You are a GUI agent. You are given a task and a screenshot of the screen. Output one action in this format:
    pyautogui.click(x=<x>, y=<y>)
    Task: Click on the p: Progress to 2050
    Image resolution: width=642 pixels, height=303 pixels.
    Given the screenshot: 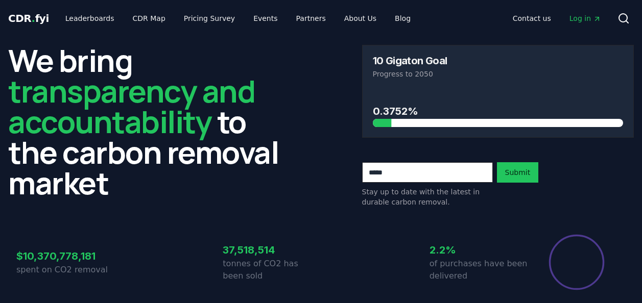 What is the action you would take?
    pyautogui.click(x=498, y=74)
    